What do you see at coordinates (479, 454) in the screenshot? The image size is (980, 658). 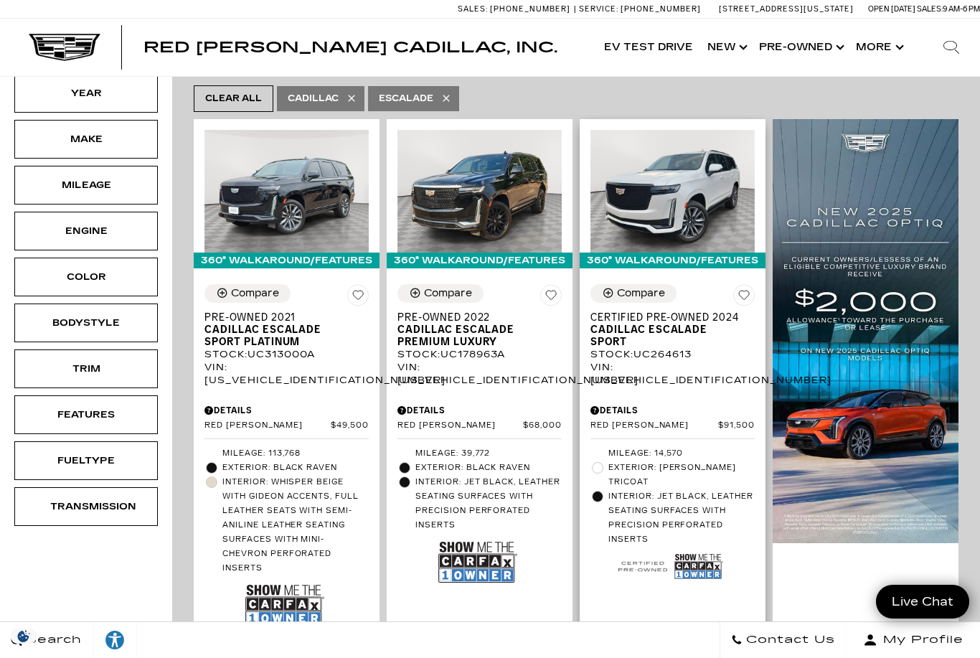 I see `li: Mileage: 39,772` at bounding box center [479, 454].